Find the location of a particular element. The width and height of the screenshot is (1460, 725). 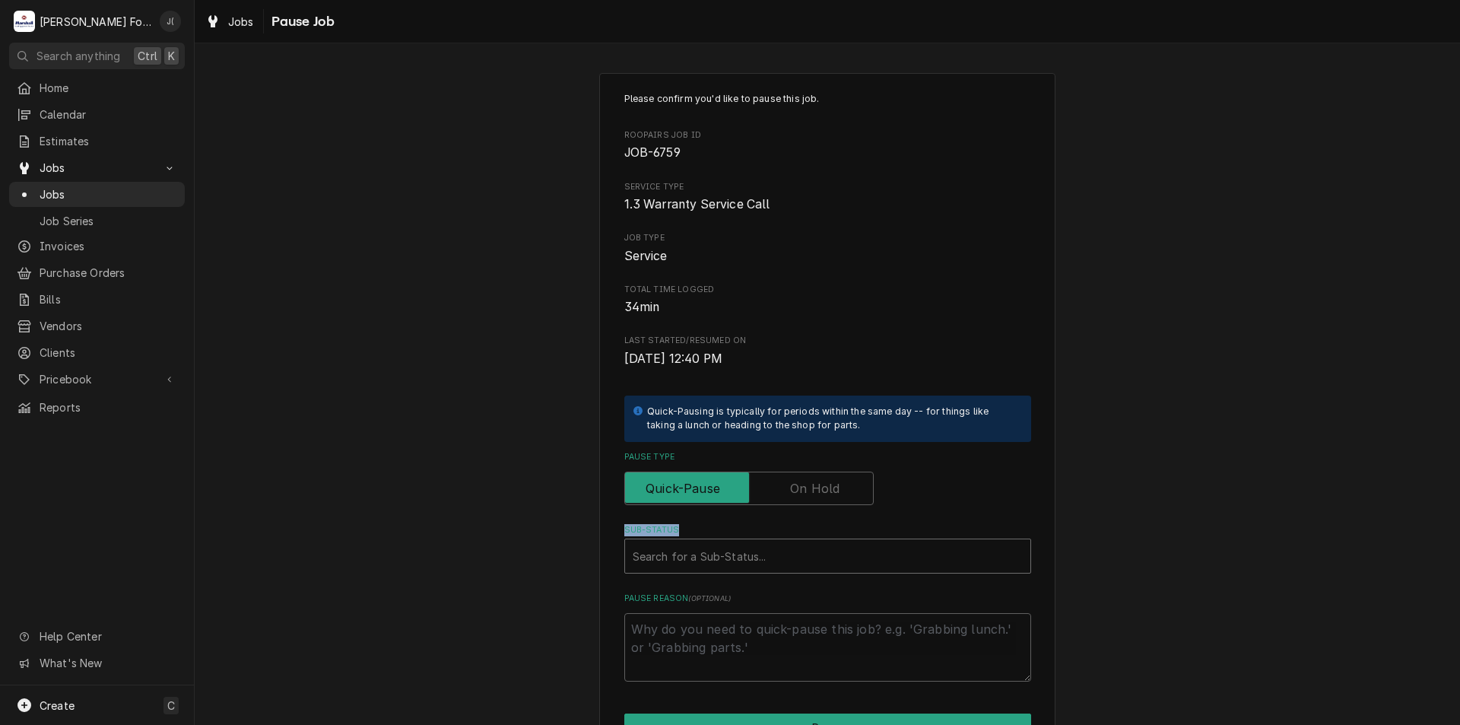

a: Home is located at coordinates (97, 87).